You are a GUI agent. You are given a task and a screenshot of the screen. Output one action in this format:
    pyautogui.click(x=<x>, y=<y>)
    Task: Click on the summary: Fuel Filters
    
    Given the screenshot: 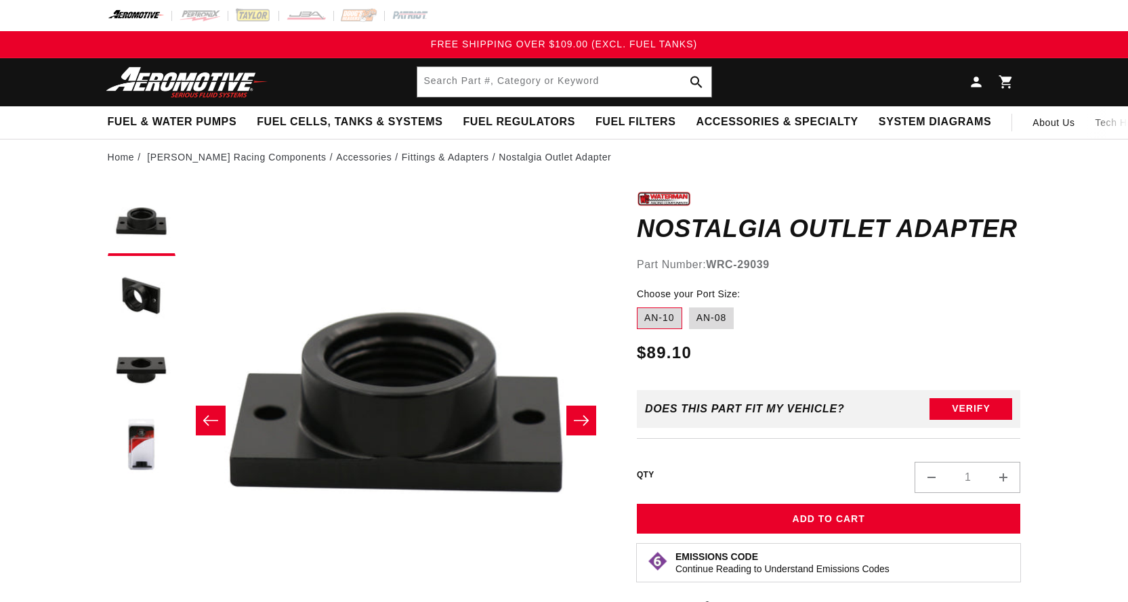 What is the action you would take?
    pyautogui.click(x=635, y=122)
    